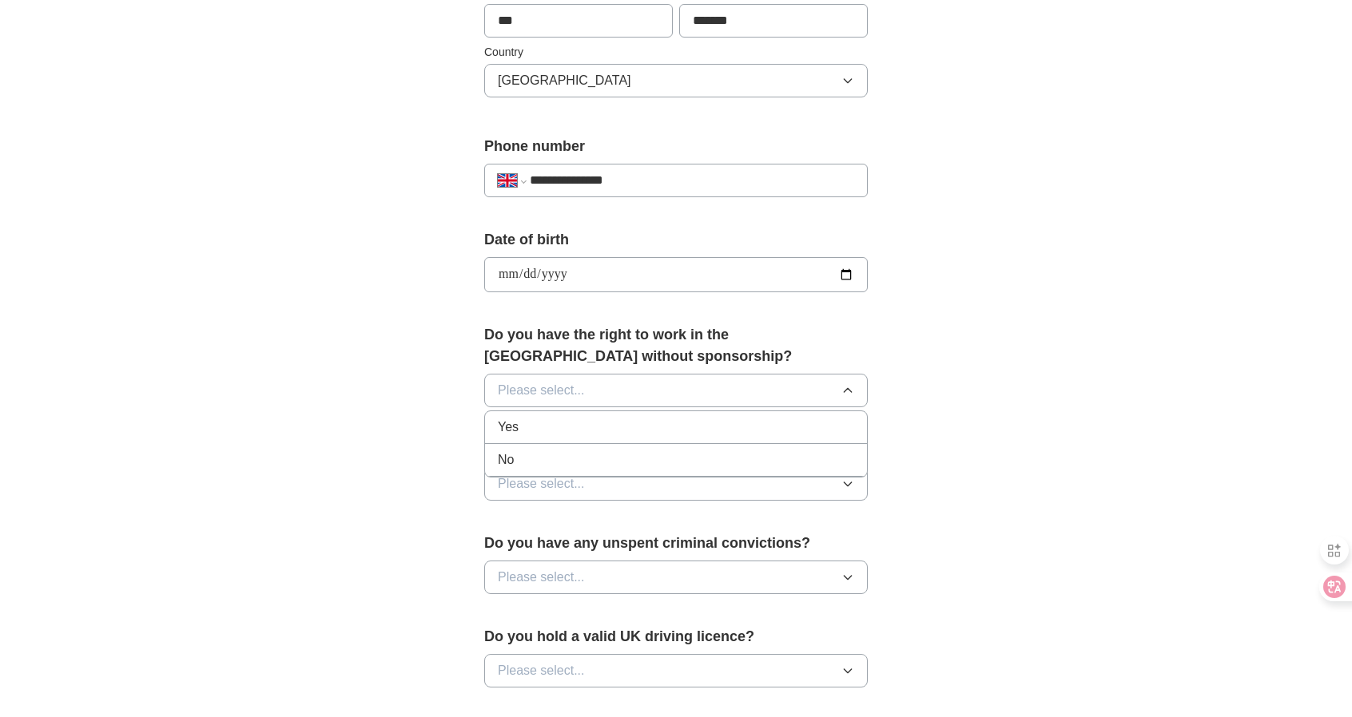 This screenshot has width=1352, height=717. I want to click on label: Do you hold a valid UK driving licence?, so click(676, 637).